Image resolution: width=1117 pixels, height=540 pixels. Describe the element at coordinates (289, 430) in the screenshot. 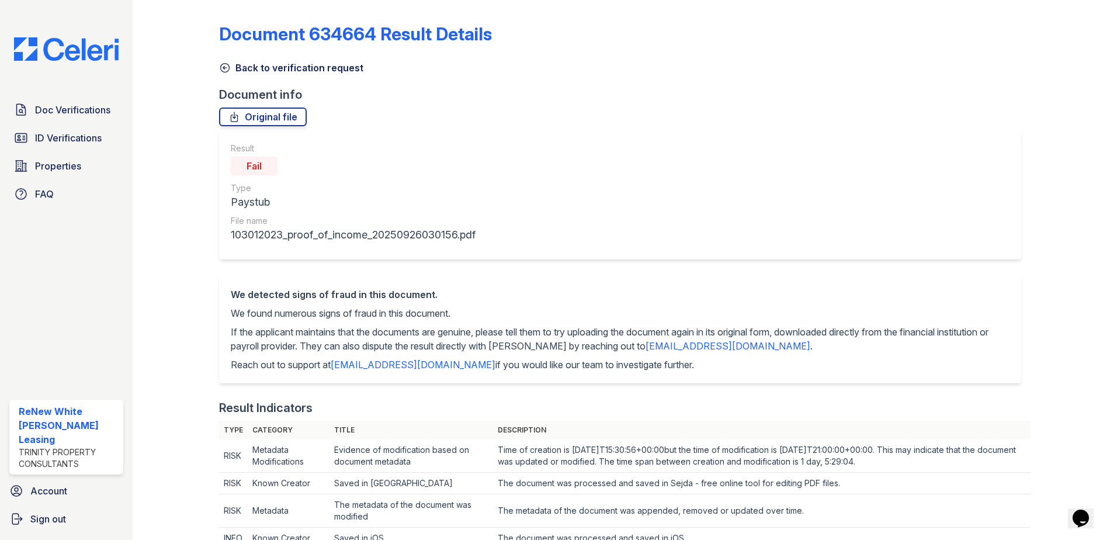

I see `th: Category` at that location.